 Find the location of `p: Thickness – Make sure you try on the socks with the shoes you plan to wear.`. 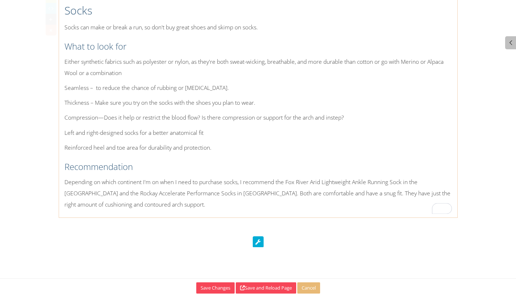

p: Thickness – Make sure you try on the socks with the shoes you plan to wear. is located at coordinates (258, 103).